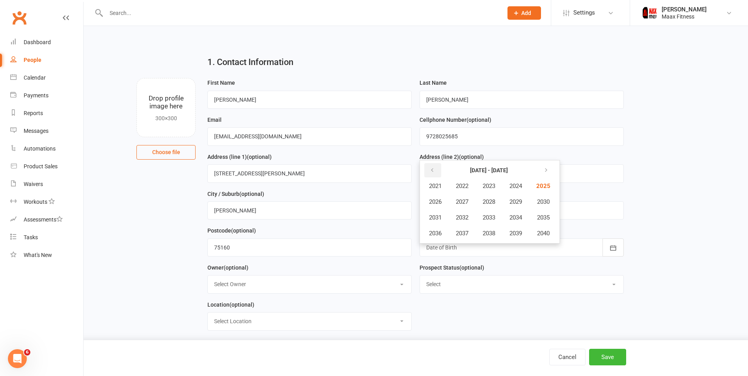  Describe the element at coordinates (435, 218) in the screenshot. I see `span: 2031` at that location.